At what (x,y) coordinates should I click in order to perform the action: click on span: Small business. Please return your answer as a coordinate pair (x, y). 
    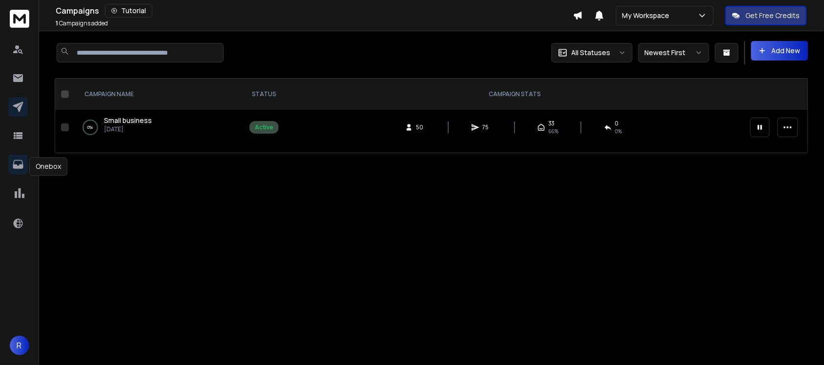
    Looking at the image, I should click on (128, 120).